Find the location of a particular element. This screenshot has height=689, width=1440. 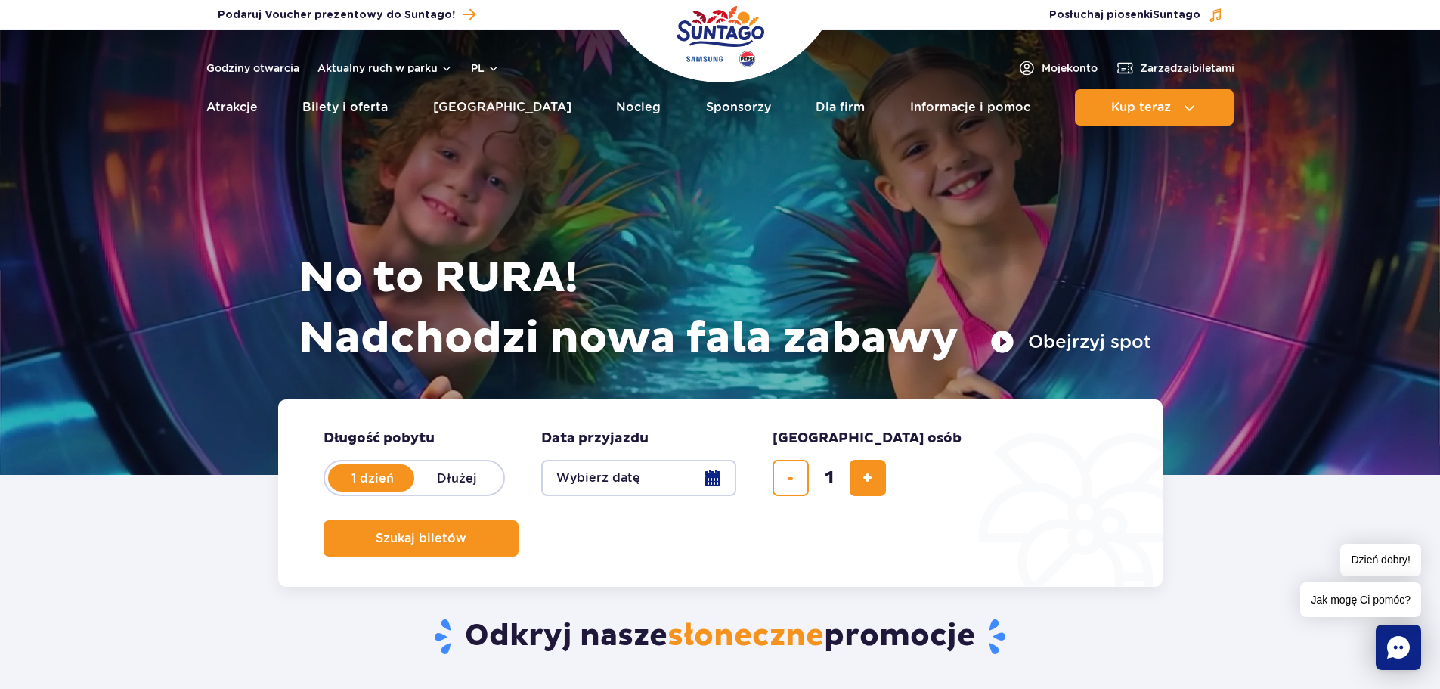

a: Nocleg is located at coordinates (638, 107).